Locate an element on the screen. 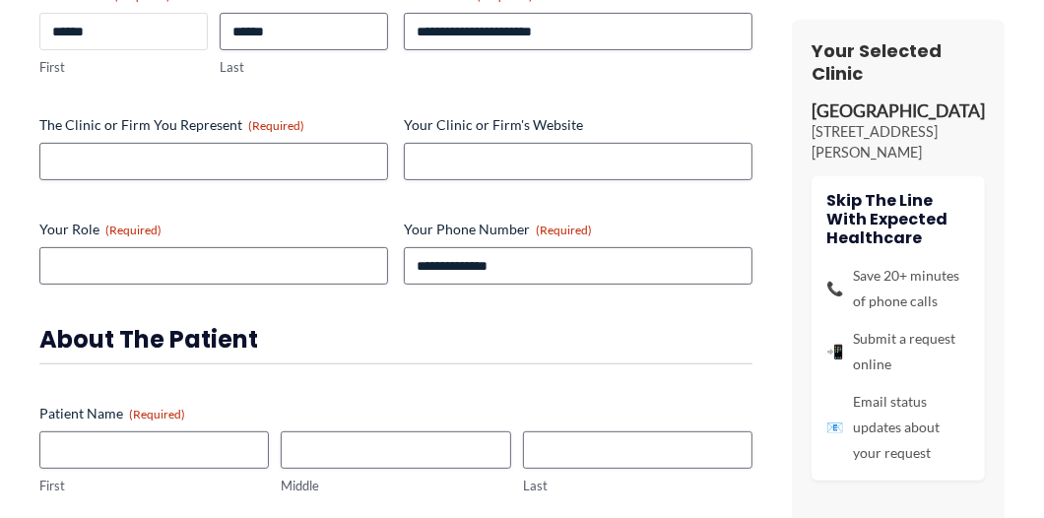 This screenshot has width=1044, height=518. label: Your Role is located at coordinates (214, 229).